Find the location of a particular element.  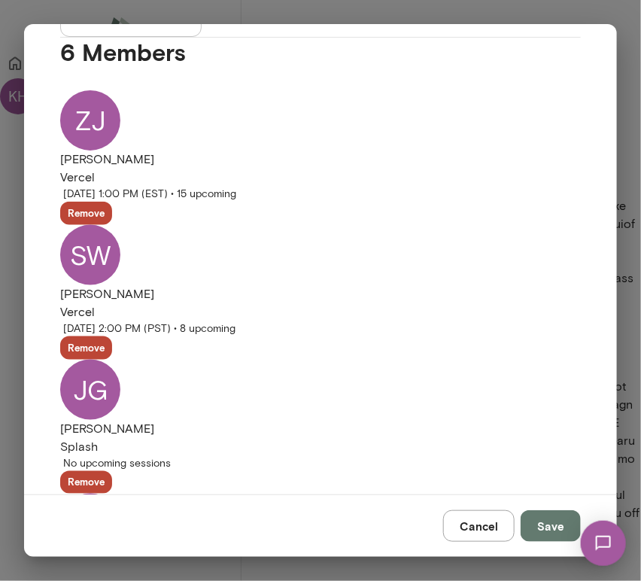

span: Splash is located at coordinates (79, 446).